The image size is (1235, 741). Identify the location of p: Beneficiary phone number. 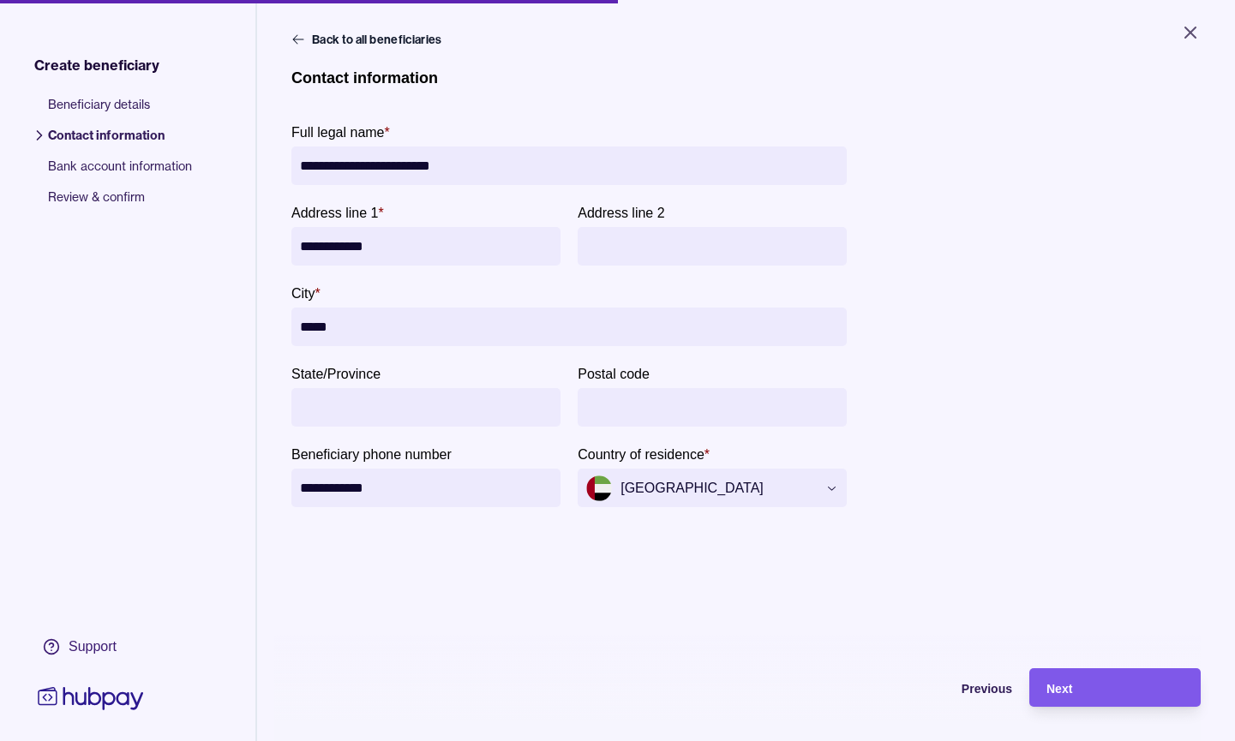
(371, 454).